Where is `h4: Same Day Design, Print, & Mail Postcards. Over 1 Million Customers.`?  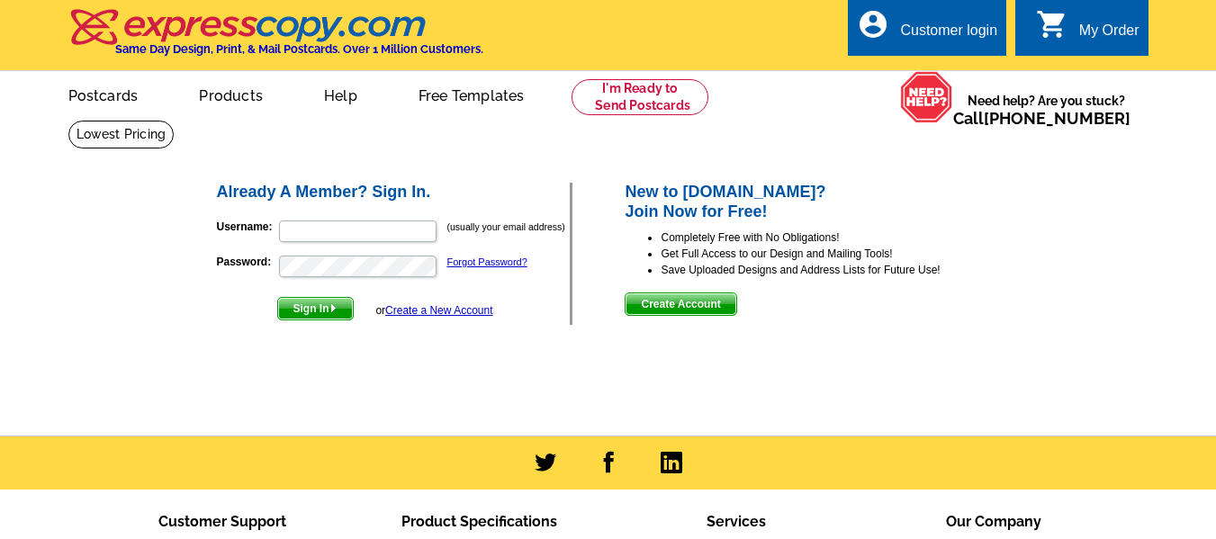
h4: Same Day Design, Print, & Mail Postcards. Over 1 Million Customers. is located at coordinates (299, 49).